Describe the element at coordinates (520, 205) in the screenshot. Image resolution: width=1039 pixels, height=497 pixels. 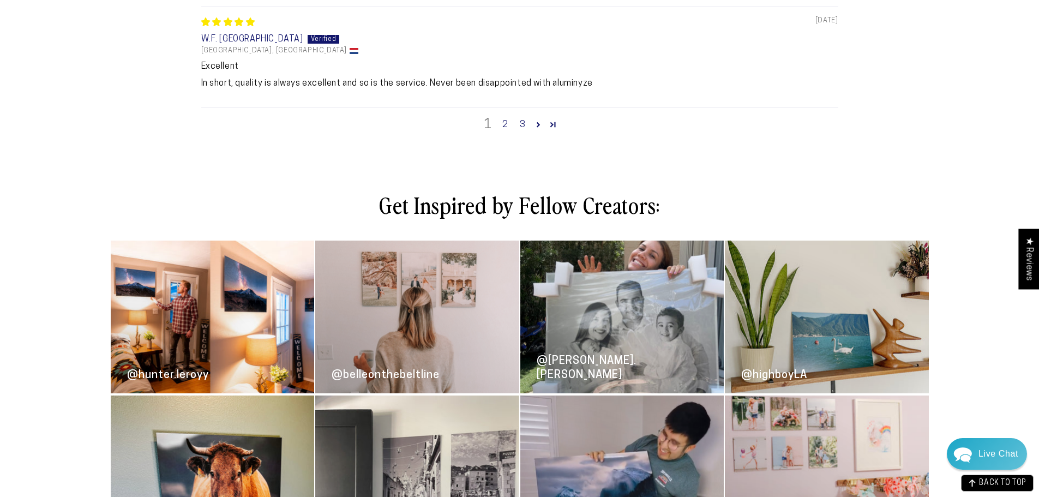
I see `h2: Get Inspired by Fellow Creators:` at that location.